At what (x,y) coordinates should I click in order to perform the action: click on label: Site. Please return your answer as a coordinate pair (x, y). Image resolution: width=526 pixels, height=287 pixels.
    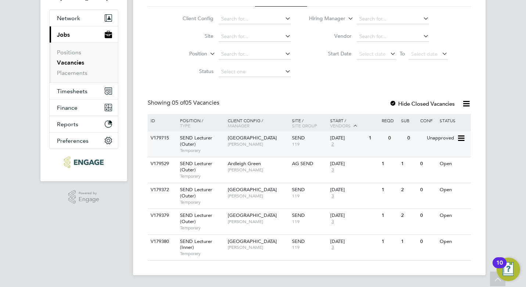
    Looking at the image, I should click on (192, 36).